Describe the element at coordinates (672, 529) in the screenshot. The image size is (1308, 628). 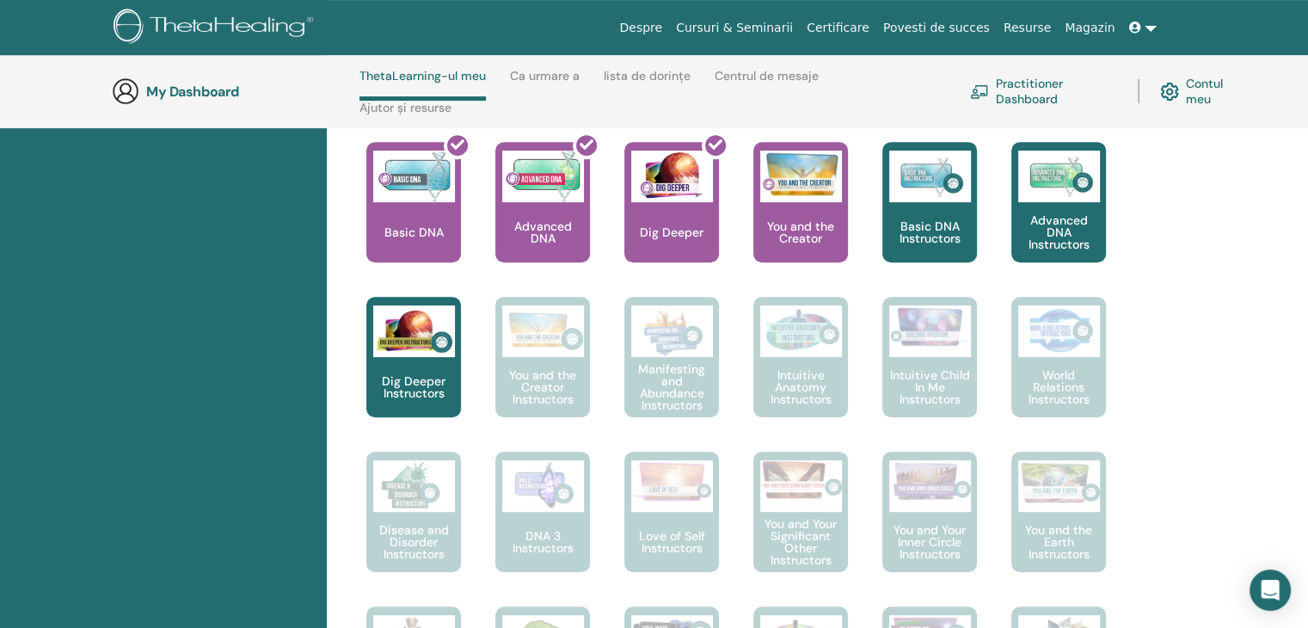
I see `a: Love of Self Instructors Love of Self Instructors` at that location.